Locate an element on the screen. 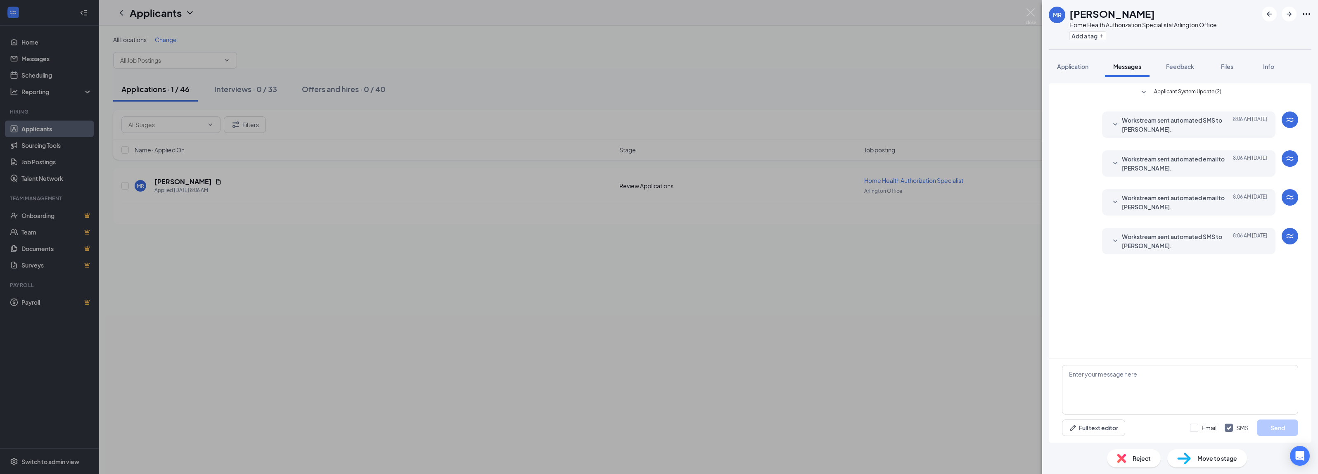  span: Applicant System Update (2) is located at coordinates (1188, 92).